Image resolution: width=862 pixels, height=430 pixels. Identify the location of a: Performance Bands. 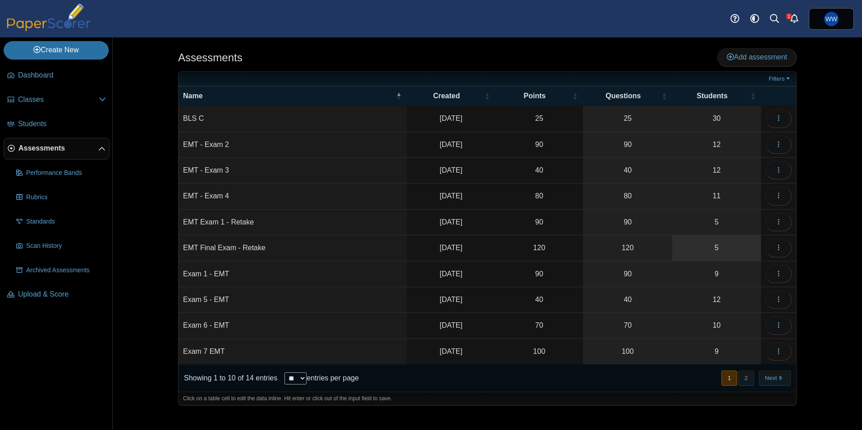
(61, 173).